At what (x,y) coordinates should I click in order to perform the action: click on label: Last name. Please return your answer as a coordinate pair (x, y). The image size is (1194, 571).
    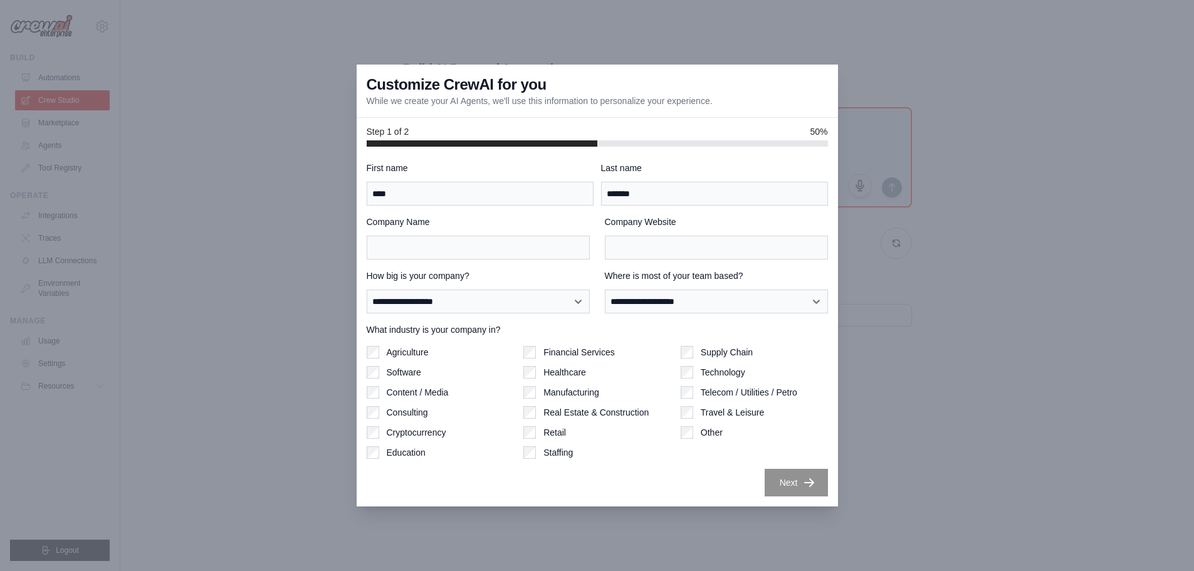
    Looking at the image, I should click on (714, 168).